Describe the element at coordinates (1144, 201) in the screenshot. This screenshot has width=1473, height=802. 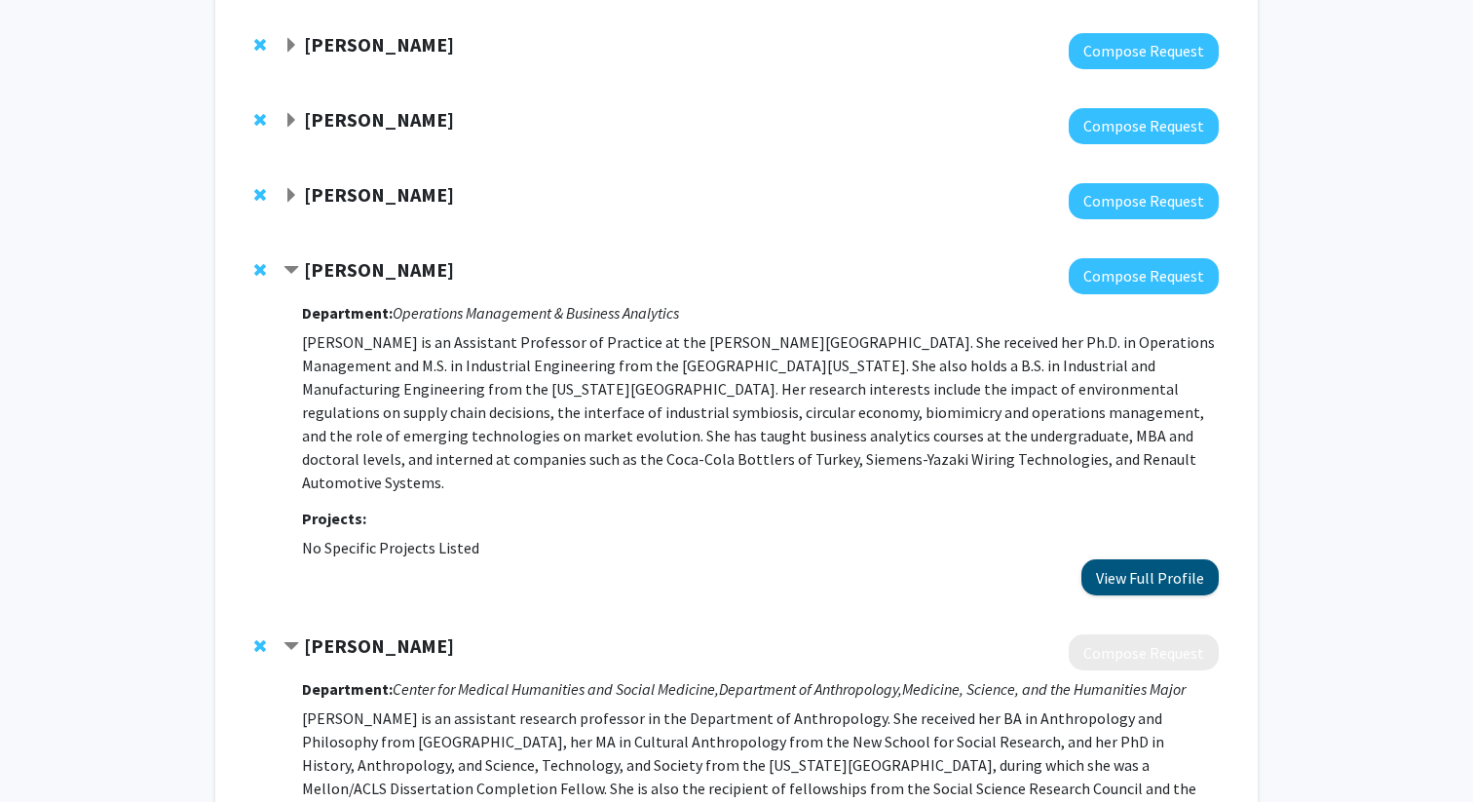
I see `button: Compose Request to Sanjay Jain` at that location.